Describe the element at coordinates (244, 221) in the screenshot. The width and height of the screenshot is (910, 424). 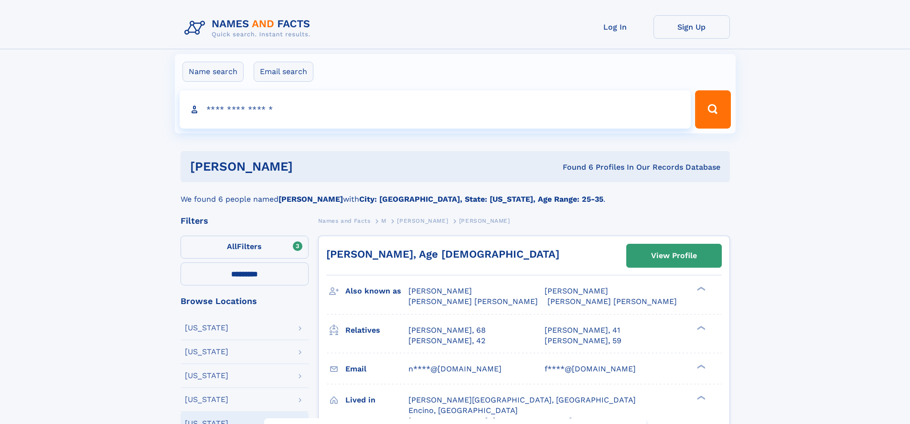
I see `div: Filters` at that location.